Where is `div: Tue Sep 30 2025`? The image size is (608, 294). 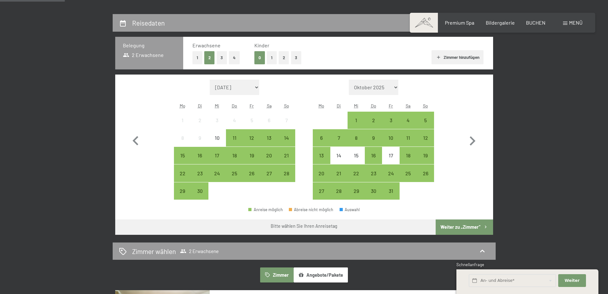
div: Tue Sep 30 2025 is located at coordinates (200, 191).